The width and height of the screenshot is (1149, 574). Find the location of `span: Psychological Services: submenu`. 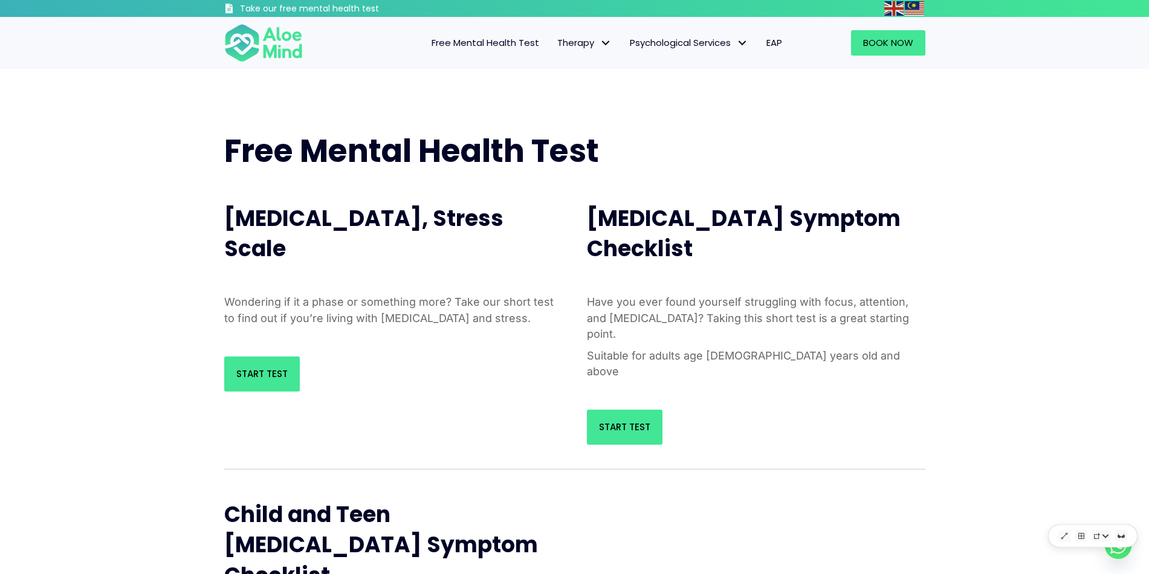

span: Psychological Services: submenu is located at coordinates (742, 43).